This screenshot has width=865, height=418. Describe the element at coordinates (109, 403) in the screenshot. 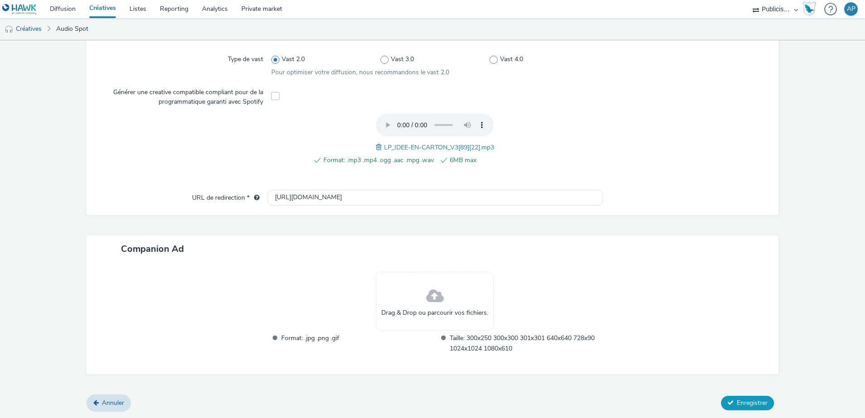

I see `a: Annuler` at that location.